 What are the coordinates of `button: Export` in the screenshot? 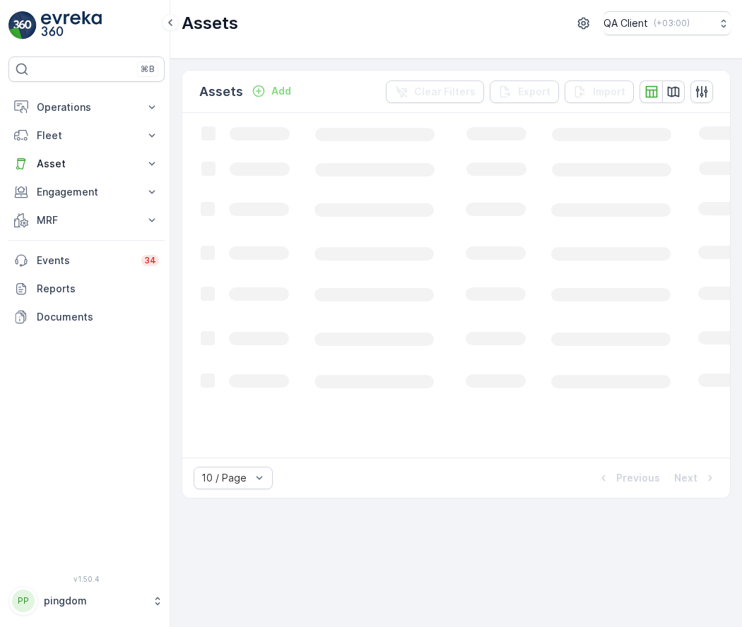 It's located at (524, 92).